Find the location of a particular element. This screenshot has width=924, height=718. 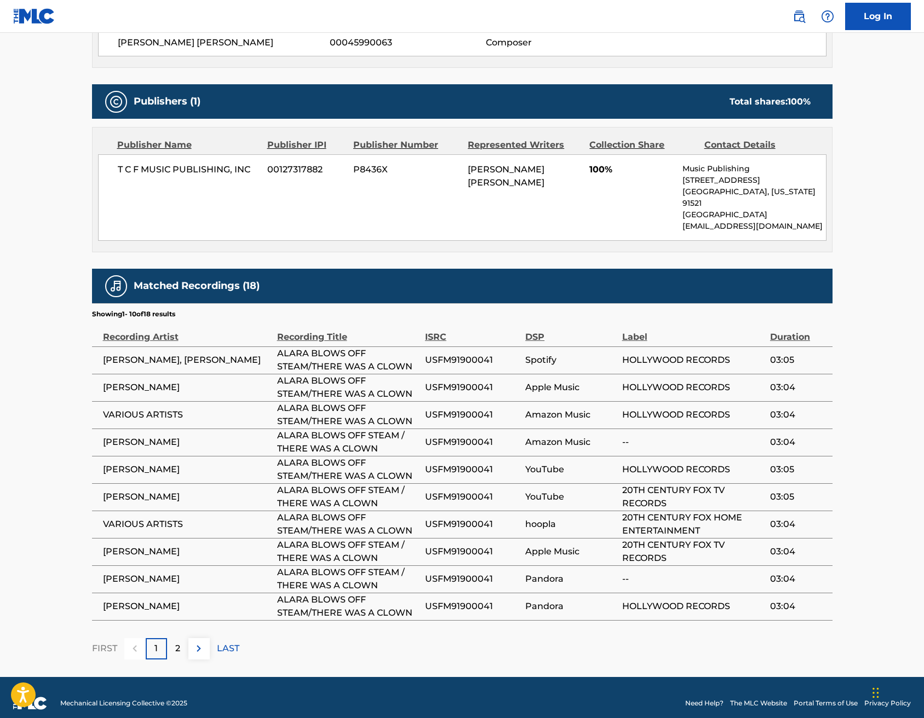

span: P8436X is located at coordinates (406, 170).